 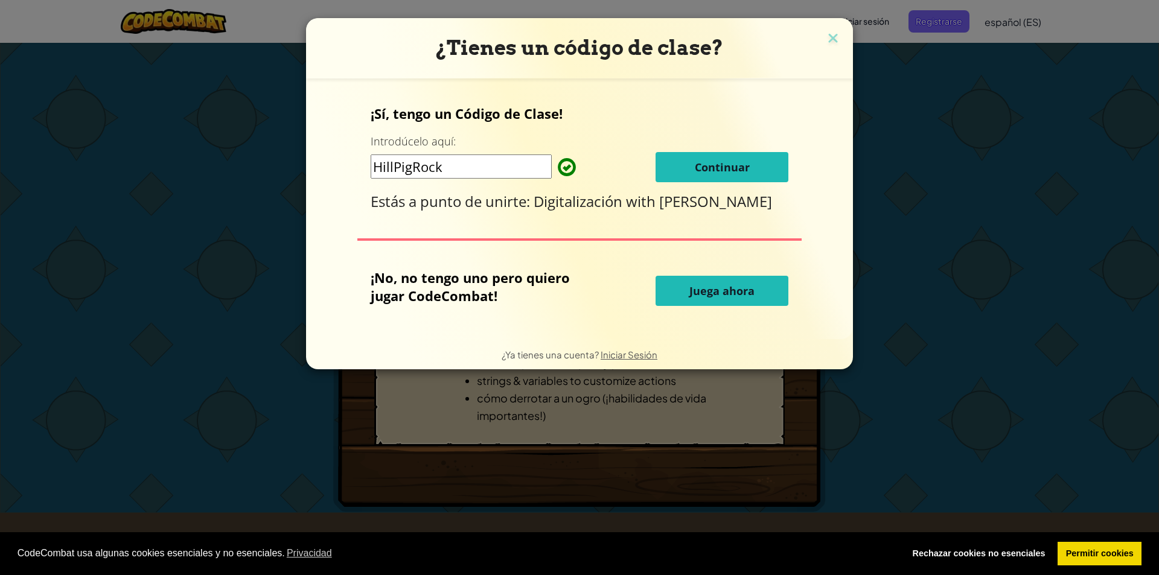 What do you see at coordinates (309, 553) in the screenshot?
I see `a: learn more about cookies` at bounding box center [309, 553].